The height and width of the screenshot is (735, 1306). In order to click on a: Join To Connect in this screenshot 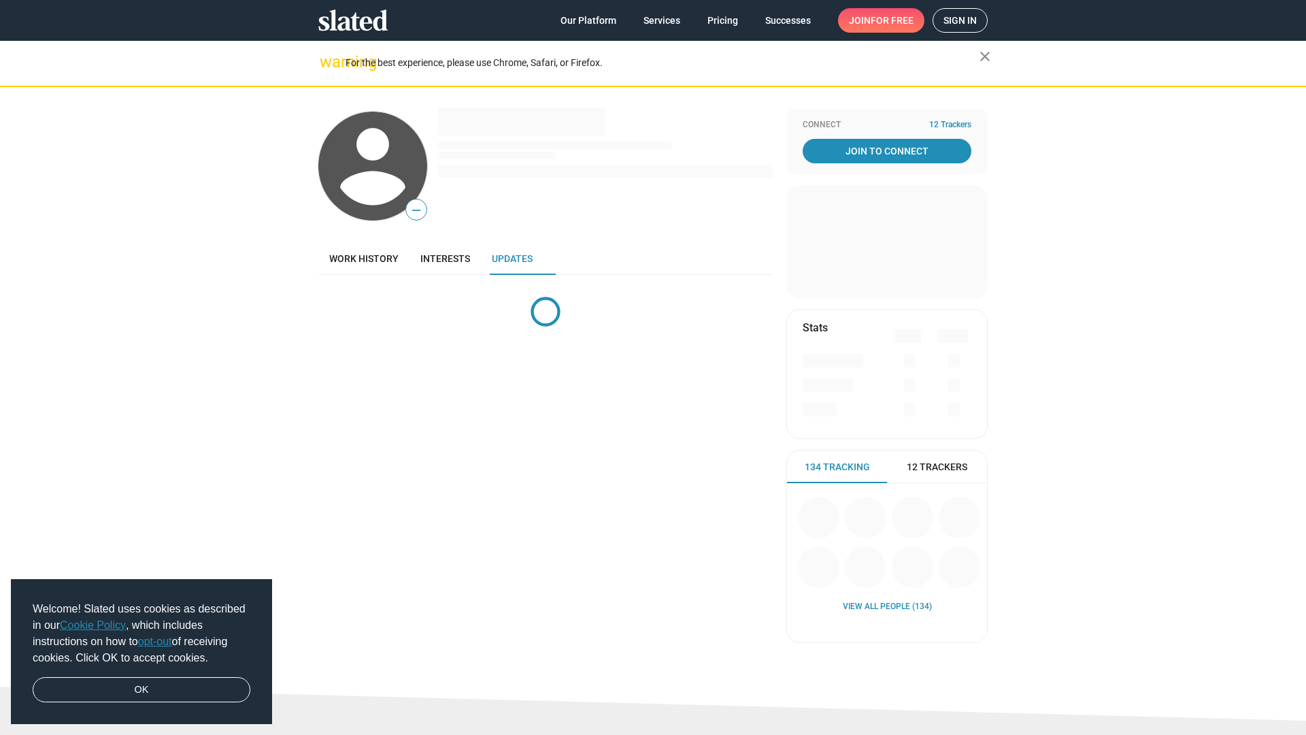, I will do `click(887, 151)`.